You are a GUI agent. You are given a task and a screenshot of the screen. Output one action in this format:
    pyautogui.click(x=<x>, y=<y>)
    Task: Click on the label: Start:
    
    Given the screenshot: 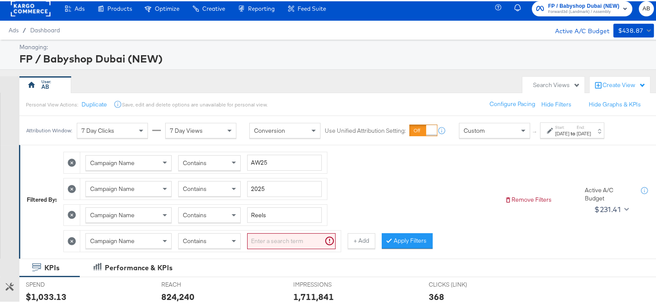 What is the action you would take?
    pyautogui.click(x=562, y=126)
    